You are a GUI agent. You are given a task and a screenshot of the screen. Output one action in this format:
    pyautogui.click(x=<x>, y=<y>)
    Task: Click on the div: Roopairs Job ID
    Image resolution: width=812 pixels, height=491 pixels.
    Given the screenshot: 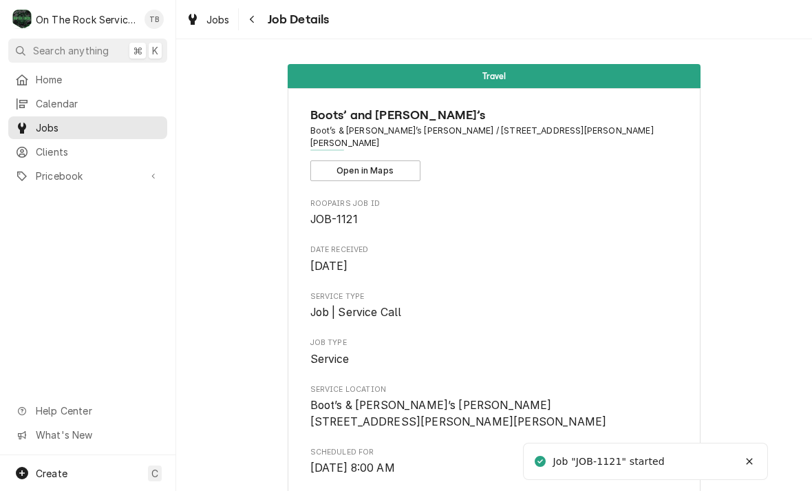 What is the action you would take?
    pyautogui.click(x=494, y=213)
    